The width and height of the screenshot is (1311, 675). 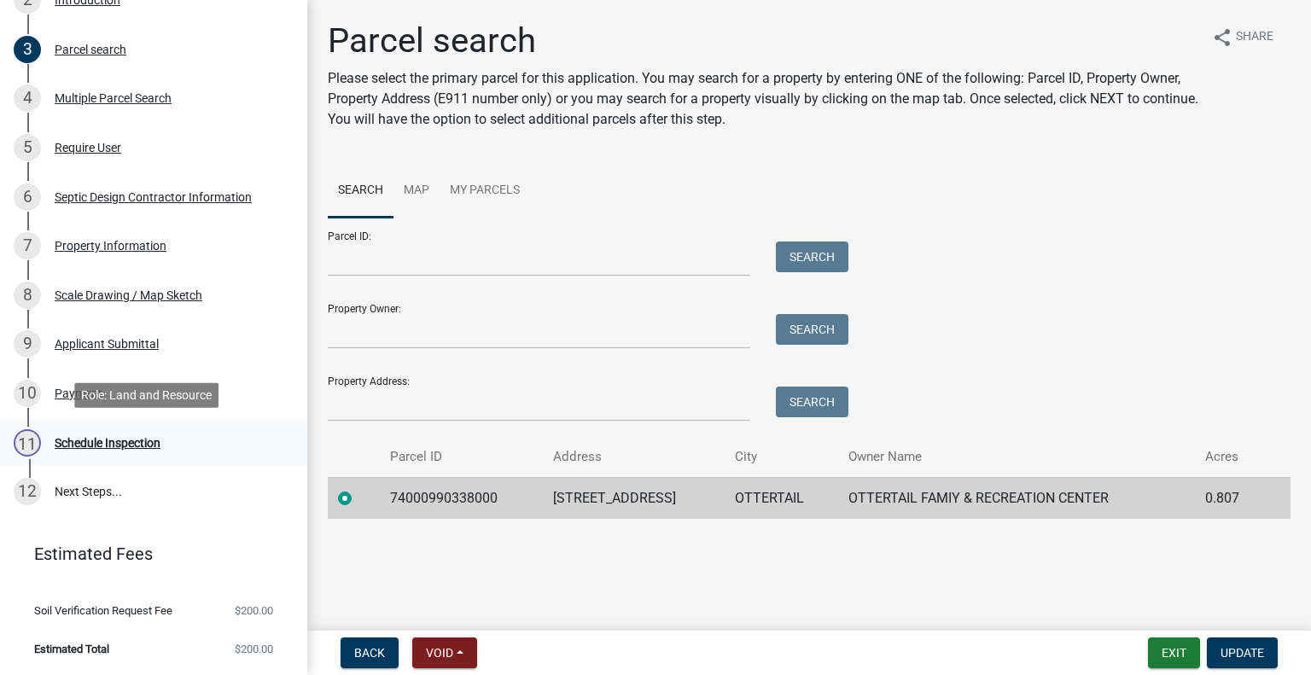 What do you see at coordinates (763, 99) in the screenshot?
I see `p: Please select the primary parcel for this application. You may search for a property by entering ...` at bounding box center [763, 99].